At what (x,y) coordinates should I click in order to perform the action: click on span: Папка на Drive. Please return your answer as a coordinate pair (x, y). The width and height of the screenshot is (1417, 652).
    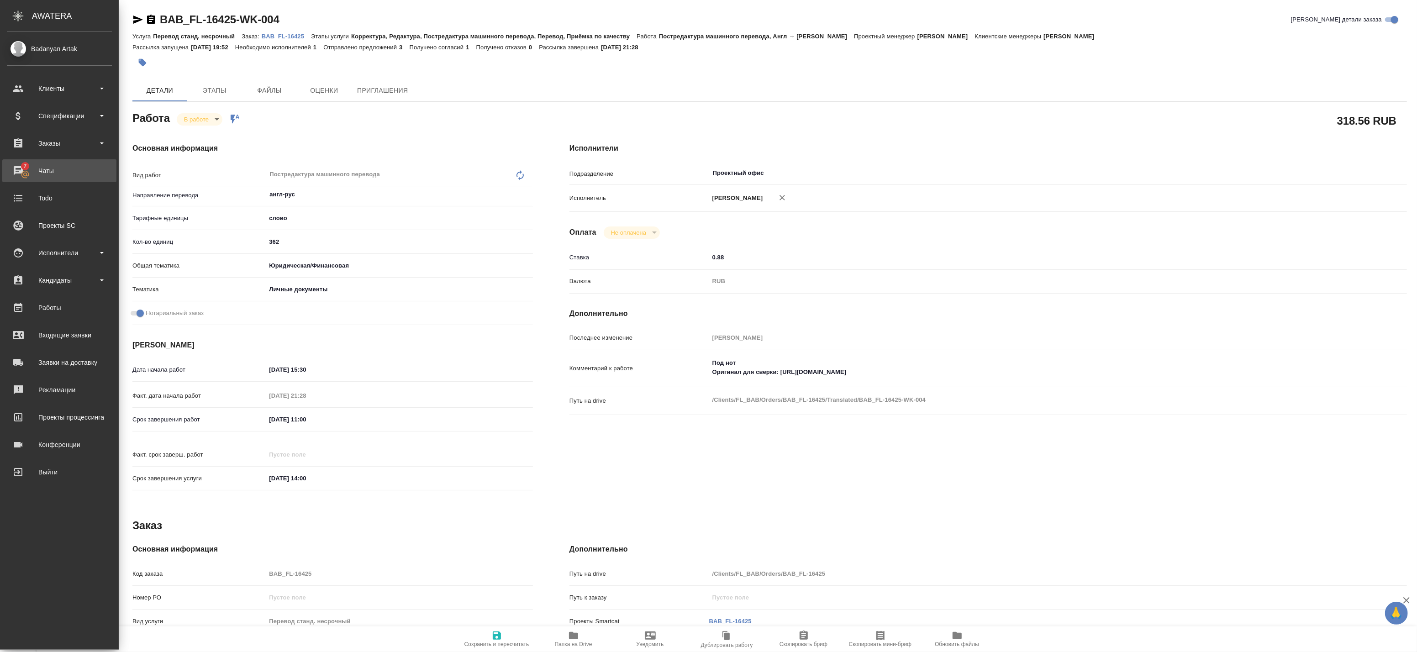
    Looking at the image, I should click on (573, 644).